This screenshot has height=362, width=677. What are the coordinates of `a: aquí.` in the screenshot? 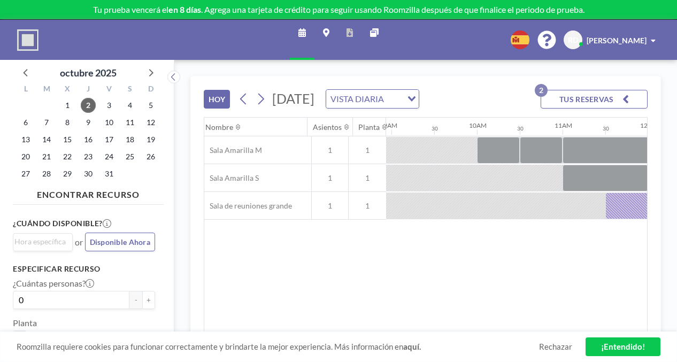 It's located at (412, 347).